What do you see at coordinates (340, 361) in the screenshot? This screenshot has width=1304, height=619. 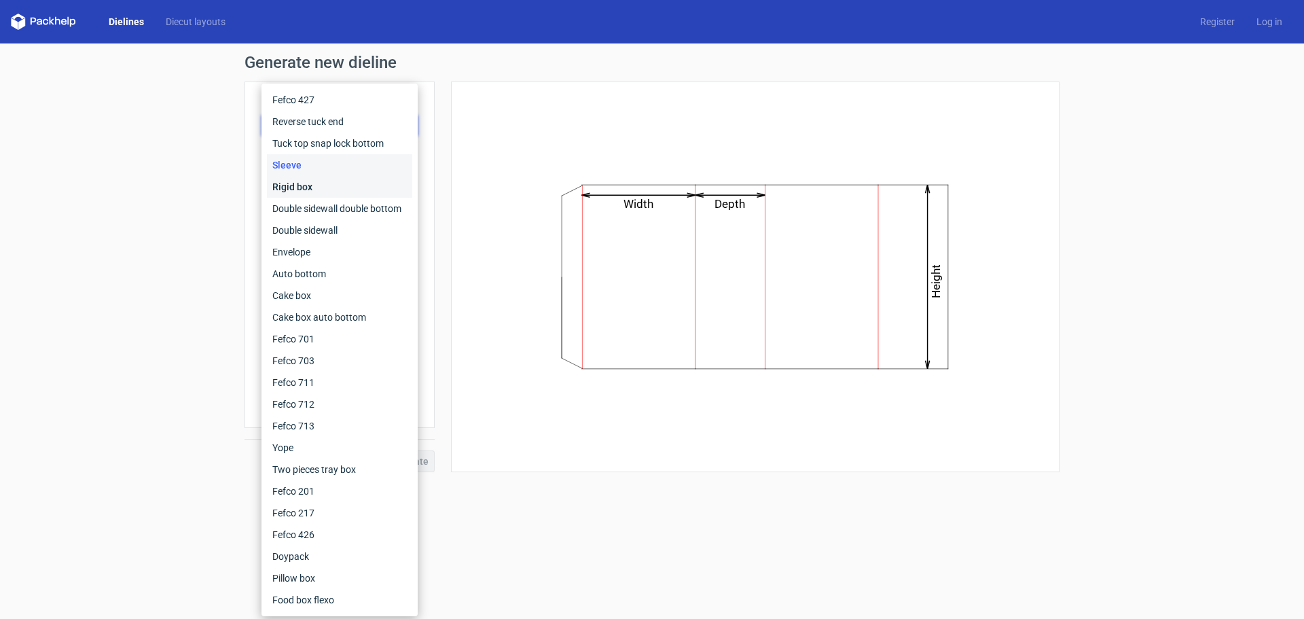 I see `div: Fefco 703` at bounding box center [340, 361].